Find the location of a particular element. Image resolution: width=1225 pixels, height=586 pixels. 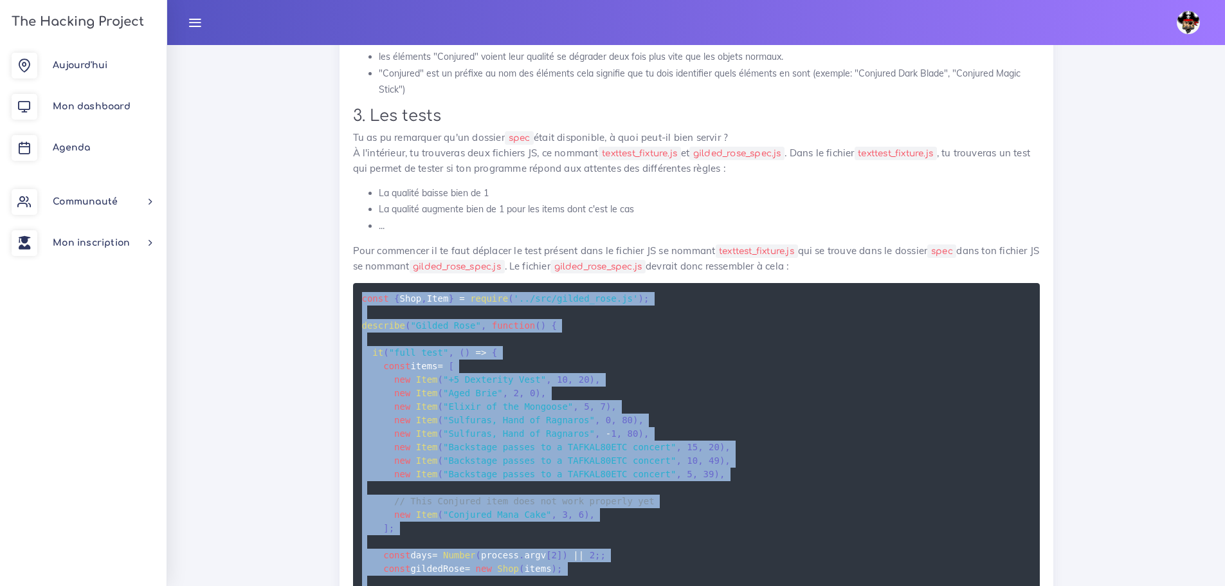

li: La qualité baisse bien de 1 is located at coordinates (709, 193).